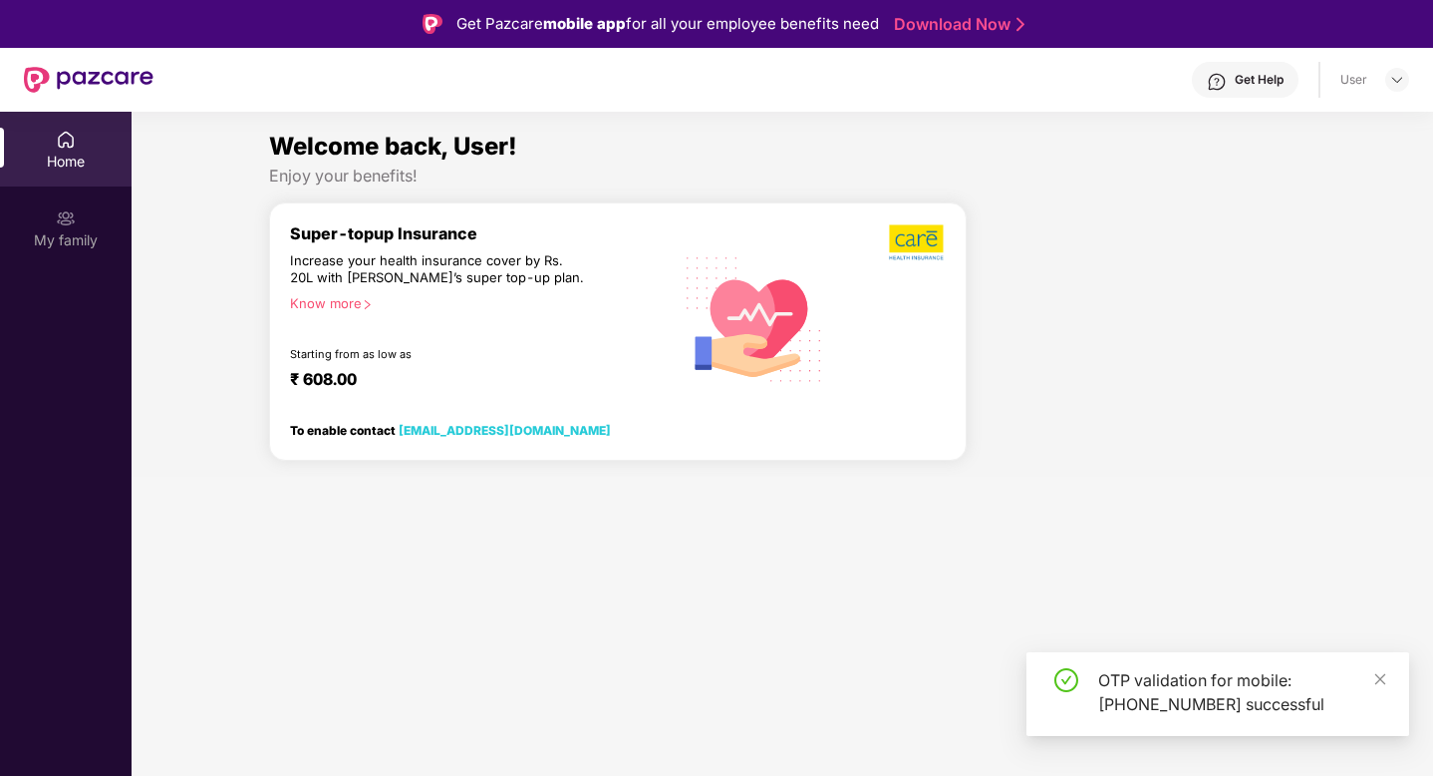 Image resolution: width=1433 pixels, height=776 pixels. I want to click on strong: mobile app, so click(584, 23).